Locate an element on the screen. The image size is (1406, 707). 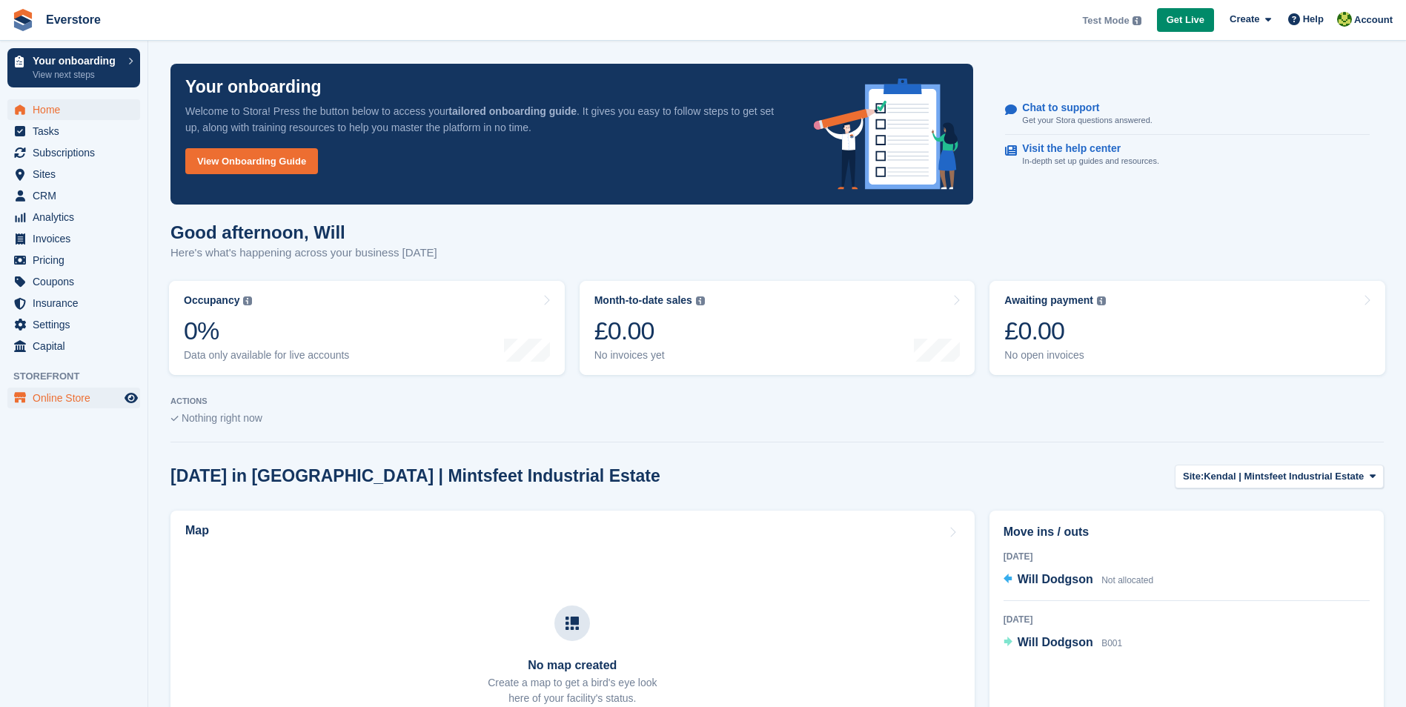
h1: Good afternoon, Will is located at coordinates (304, 232).